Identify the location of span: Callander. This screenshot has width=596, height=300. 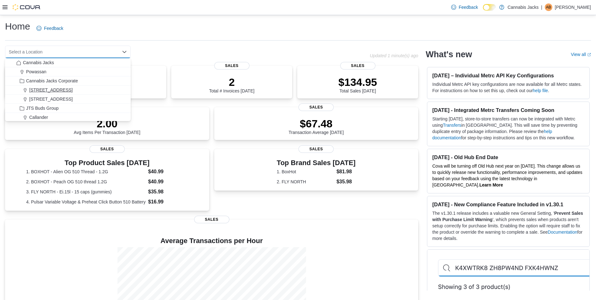
(39, 117).